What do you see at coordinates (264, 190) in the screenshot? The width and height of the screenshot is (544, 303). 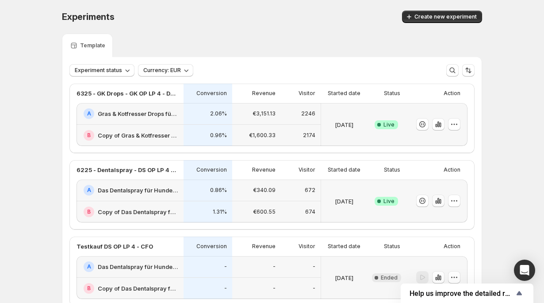 I see `p: €340.09` at bounding box center [264, 190].